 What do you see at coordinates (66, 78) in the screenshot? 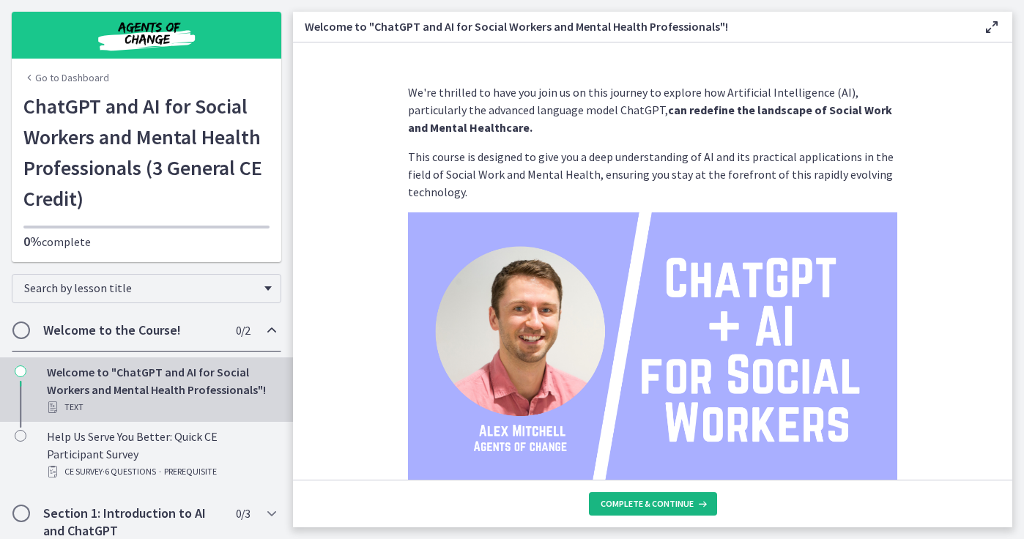
I see `a: Go to Dashboard` at bounding box center [66, 78].